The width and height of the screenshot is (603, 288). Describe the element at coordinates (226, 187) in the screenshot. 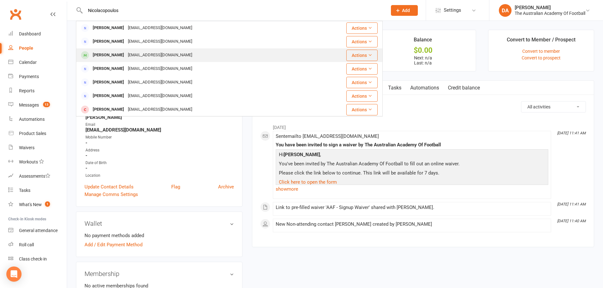

I see `a: Archive` at that location.